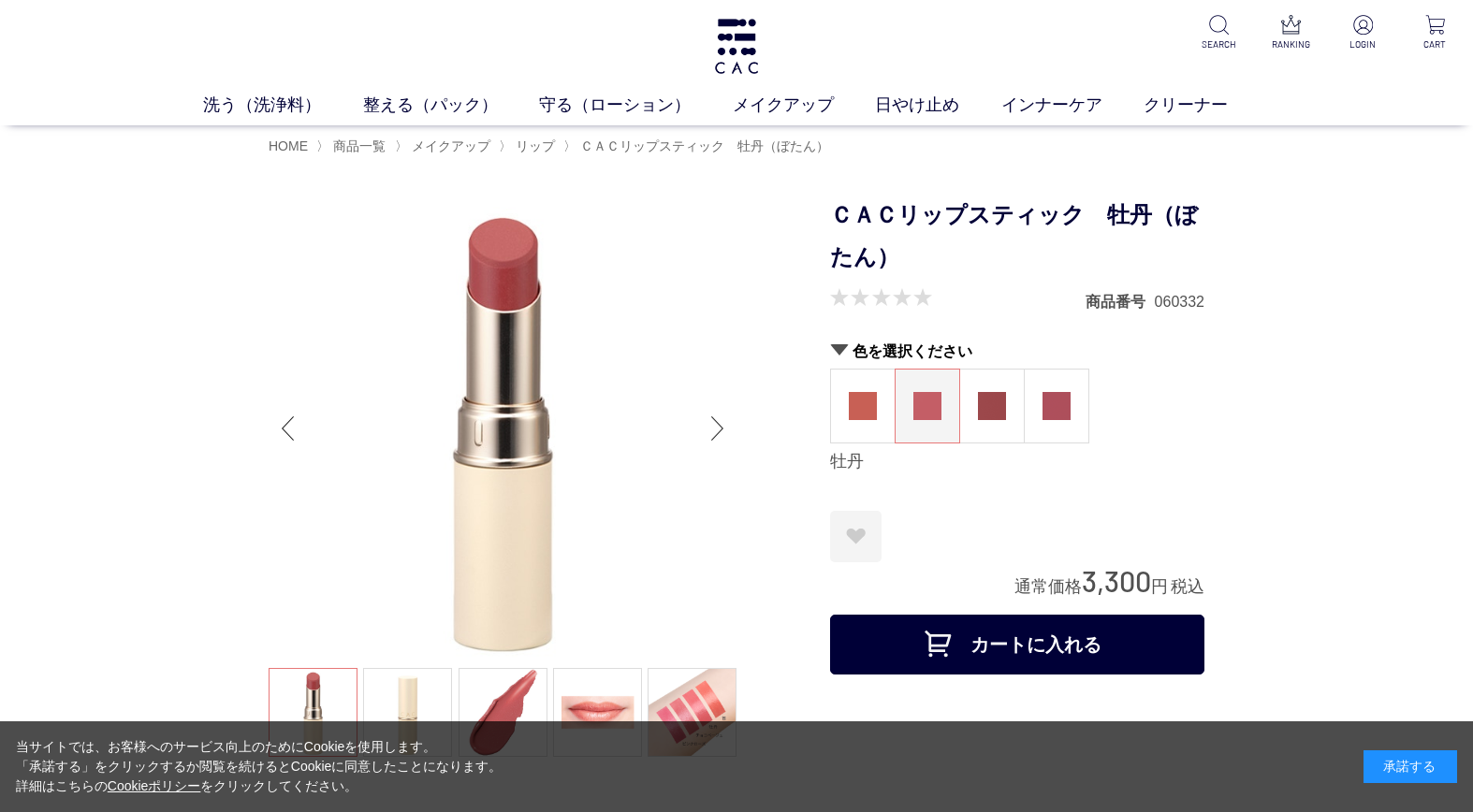 Image resolution: width=1473 pixels, height=812 pixels. What do you see at coordinates (1048, 586) in the screenshot?
I see `span: 通常価格` at bounding box center [1048, 586].